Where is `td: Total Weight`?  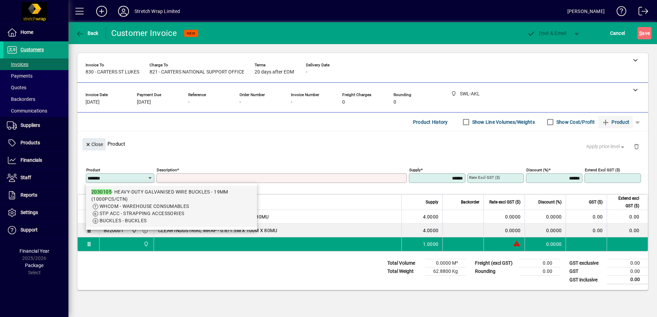 td: Total Weight is located at coordinates (404, 272).